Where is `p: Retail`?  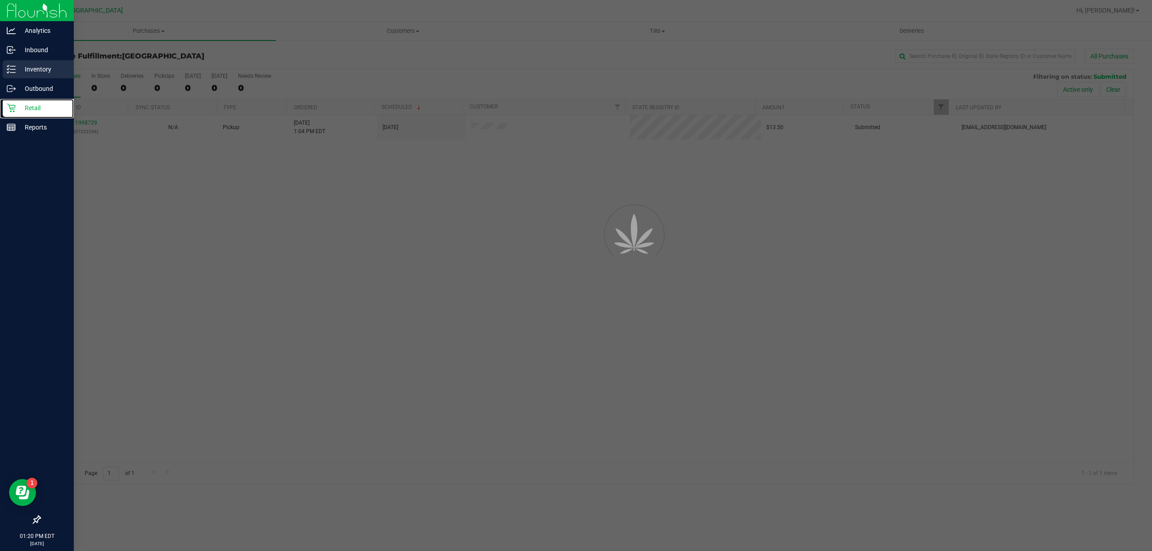
p: Retail is located at coordinates (43, 108).